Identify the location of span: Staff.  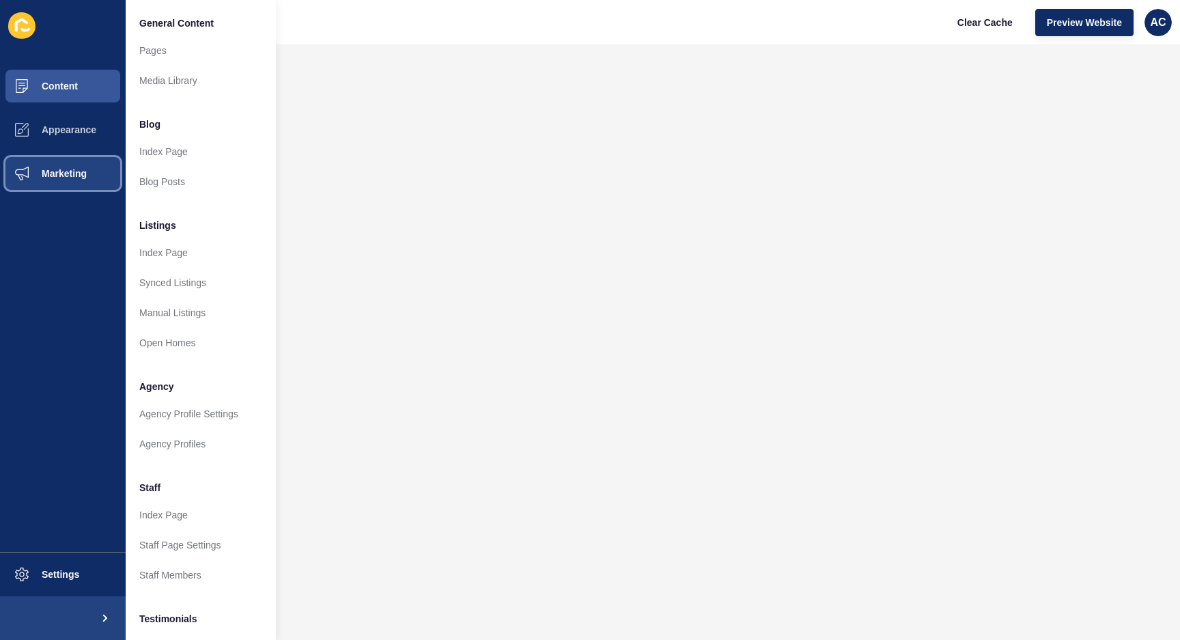
(149, 487).